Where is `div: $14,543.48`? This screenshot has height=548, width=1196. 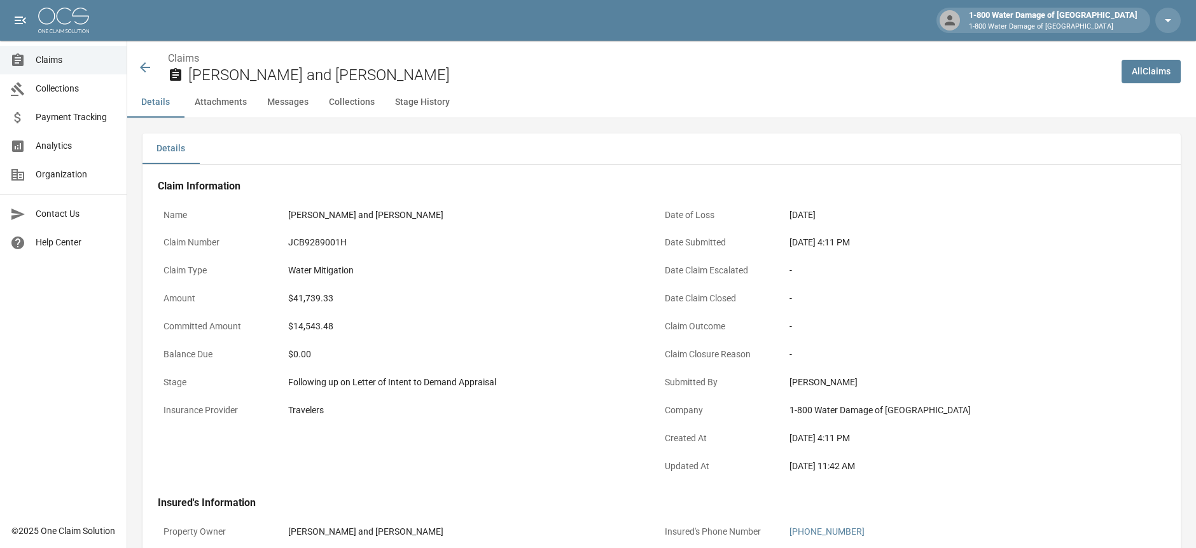
div: $14,543.48 is located at coordinates (463, 326).